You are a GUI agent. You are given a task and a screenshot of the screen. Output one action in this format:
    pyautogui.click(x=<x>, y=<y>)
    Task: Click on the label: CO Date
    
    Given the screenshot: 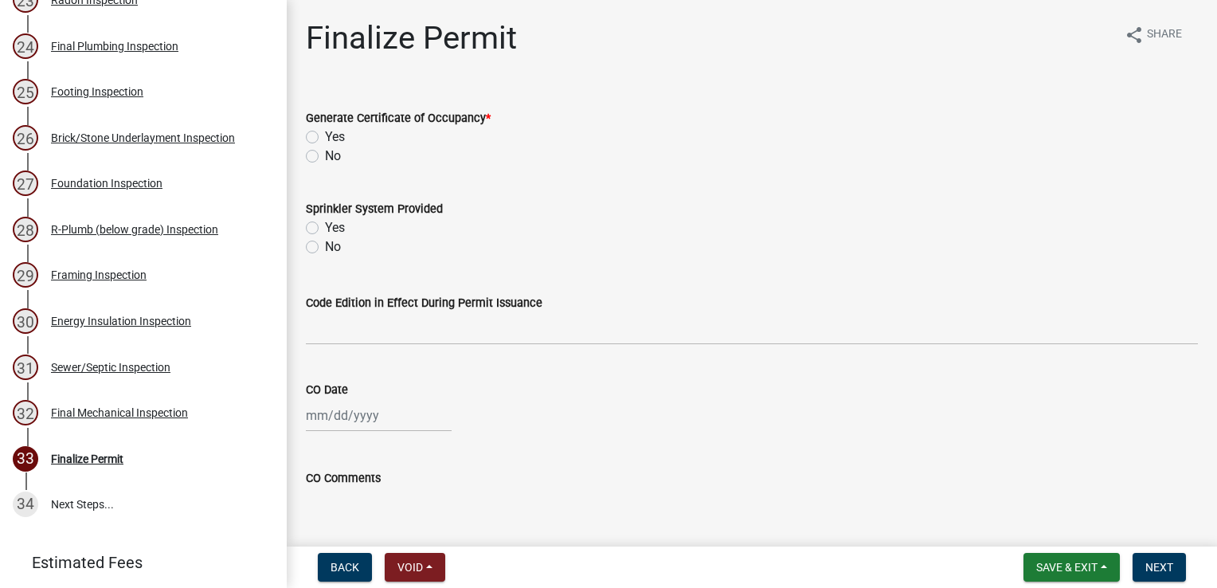 What is the action you would take?
    pyautogui.click(x=327, y=390)
    